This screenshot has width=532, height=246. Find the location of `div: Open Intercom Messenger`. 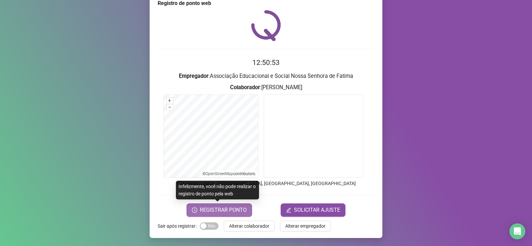

div: Open Intercom Messenger is located at coordinates (518, 231).